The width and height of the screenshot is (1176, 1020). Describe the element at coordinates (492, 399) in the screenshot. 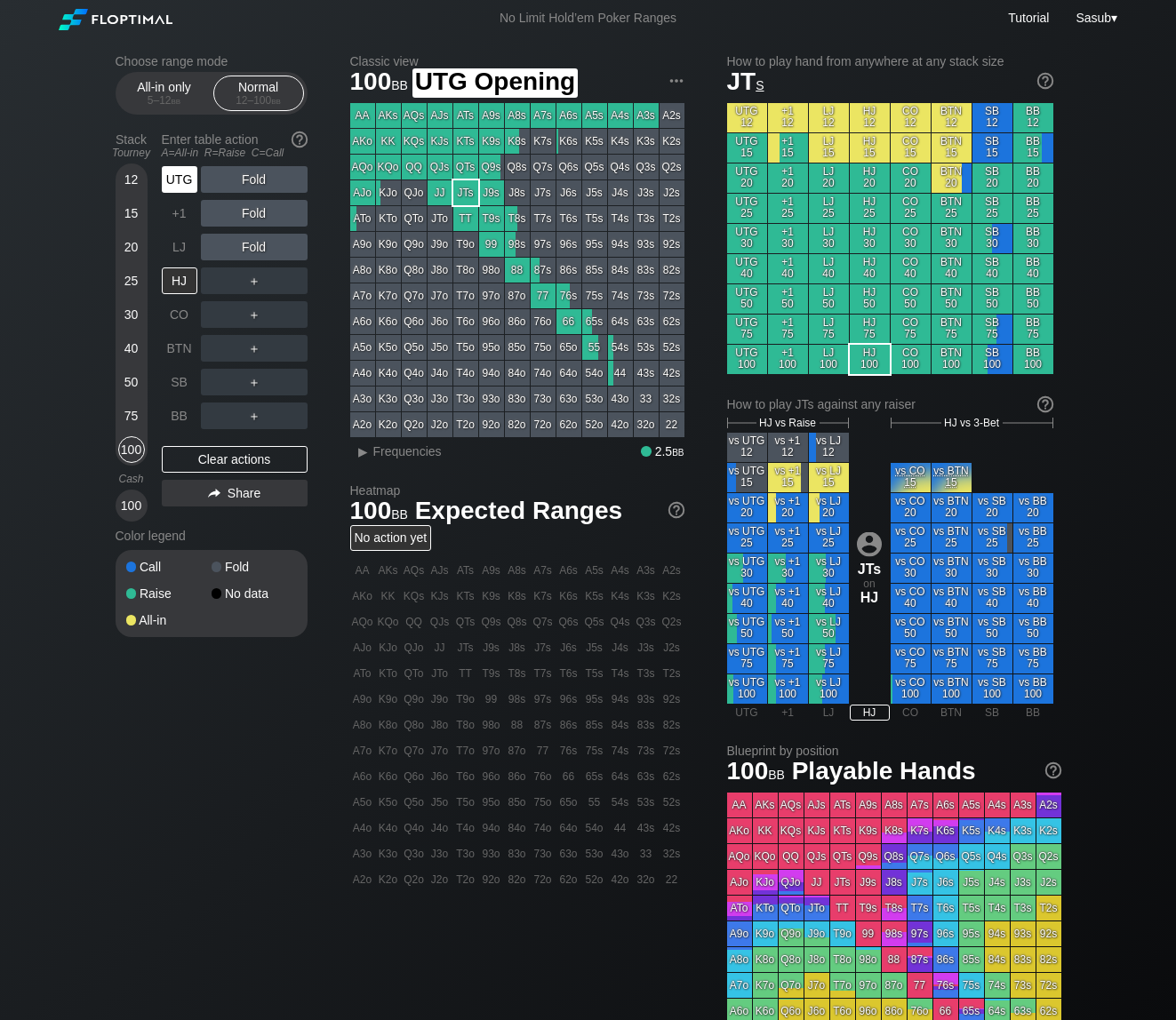

I see `div: 93o` at that location.